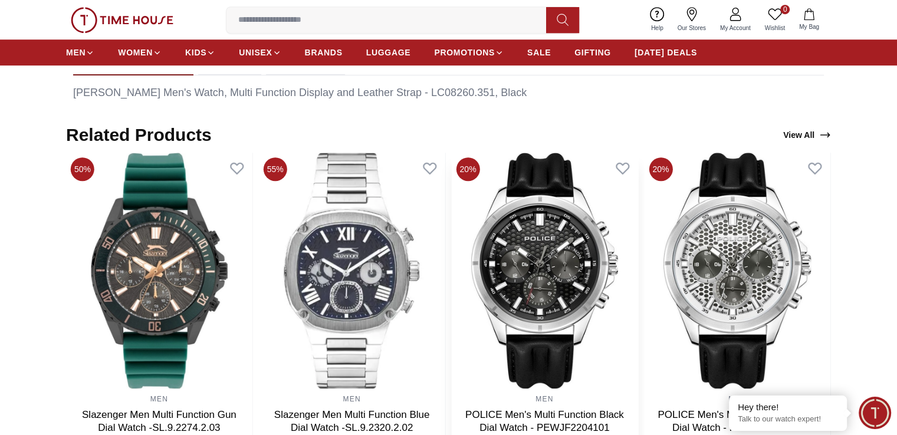 This screenshot has width=897, height=435. Describe the element at coordinates (657, 19) in the screenshot. I see `a: Help` at that location.